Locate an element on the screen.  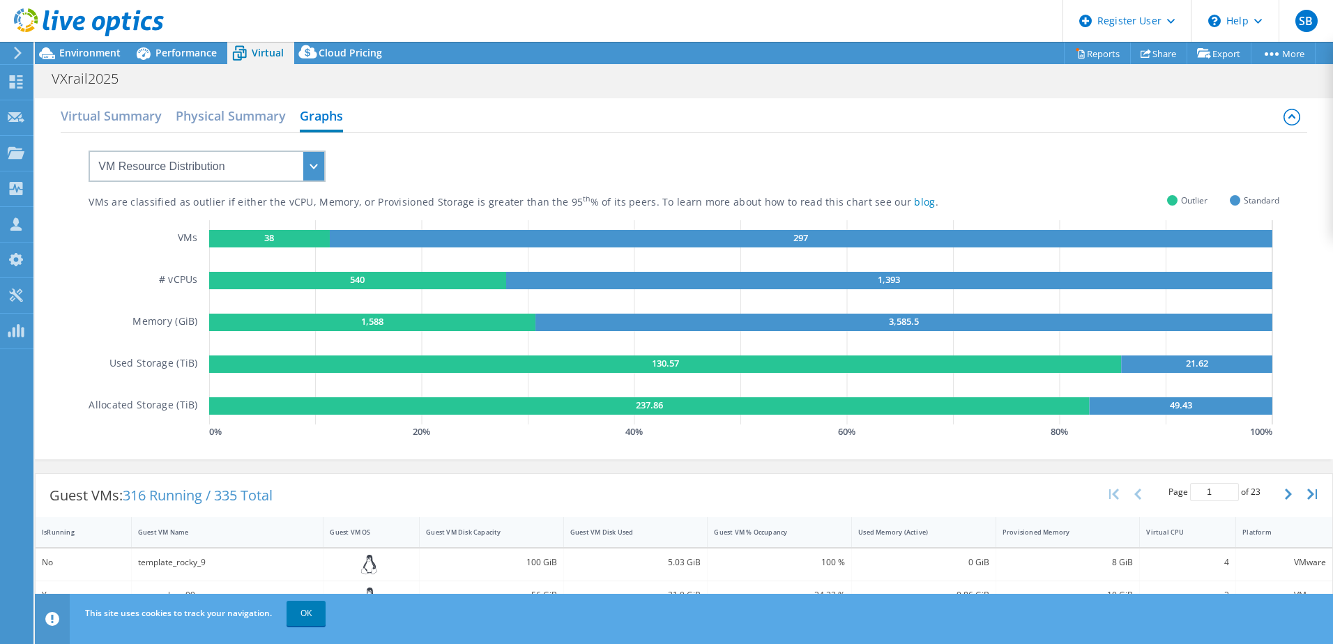
text: 237.86 is located at coordinates (648, 405).